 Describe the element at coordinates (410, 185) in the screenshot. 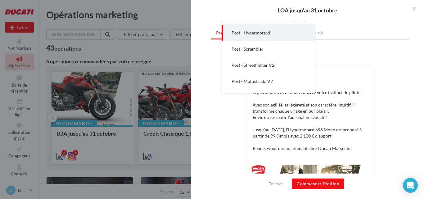

I see `div: Open Intercom Messenger` at that location.